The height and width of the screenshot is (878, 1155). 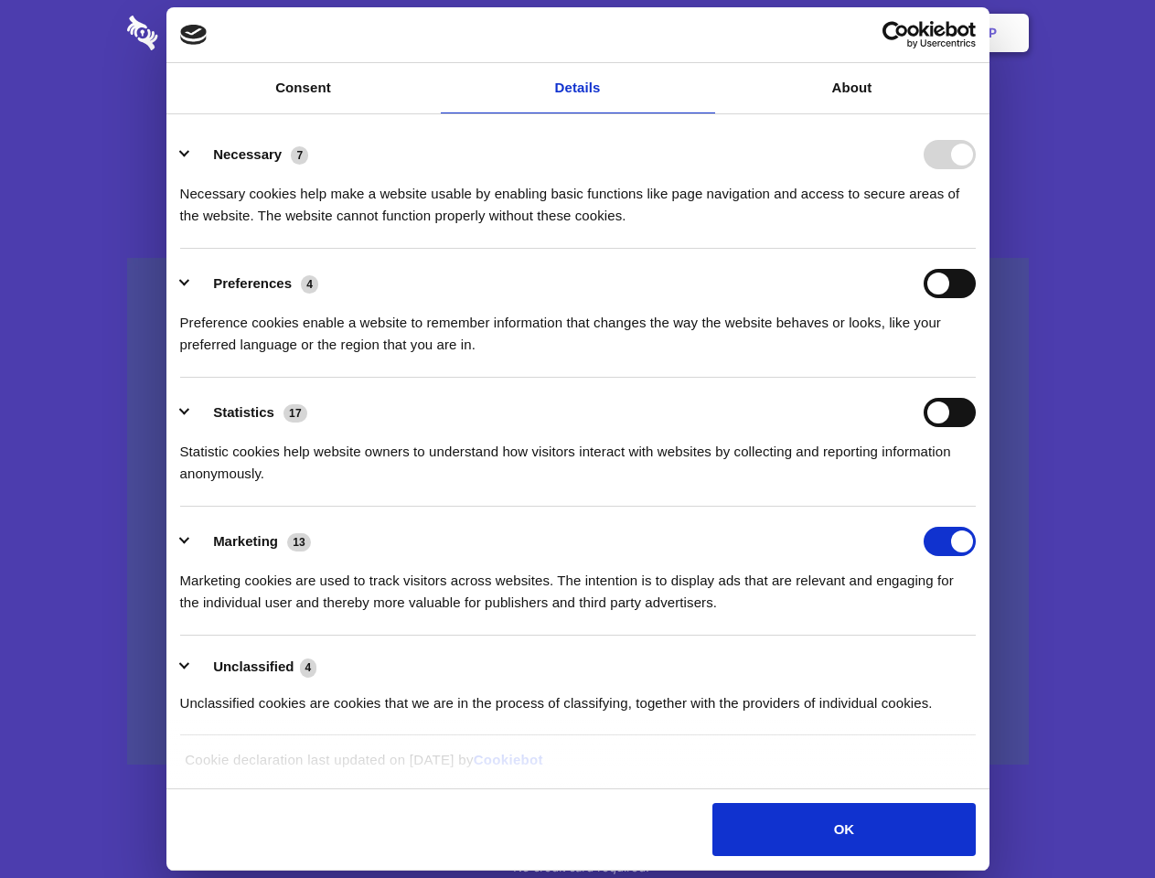 I want to click on button: Preferences (4), so click(x=255, y=283).